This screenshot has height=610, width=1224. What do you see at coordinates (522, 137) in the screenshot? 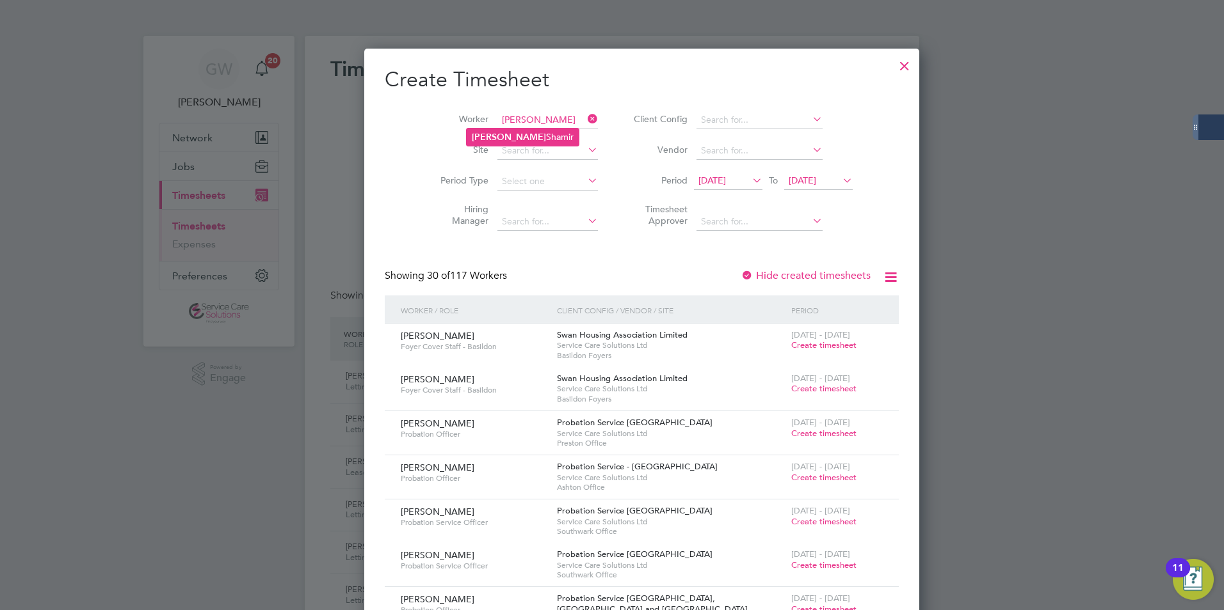
I see `li: Shamir` at bounding box center [522, 137].